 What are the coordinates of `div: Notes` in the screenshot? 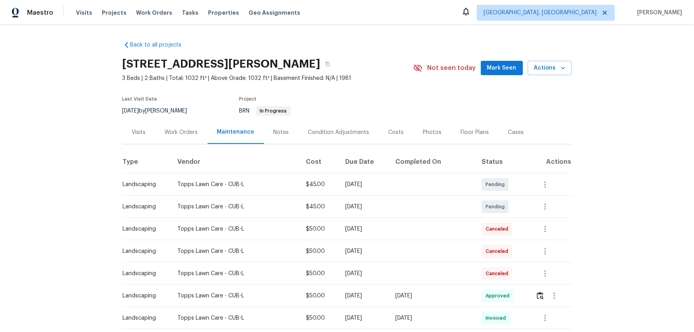 It's located at (281, 132).